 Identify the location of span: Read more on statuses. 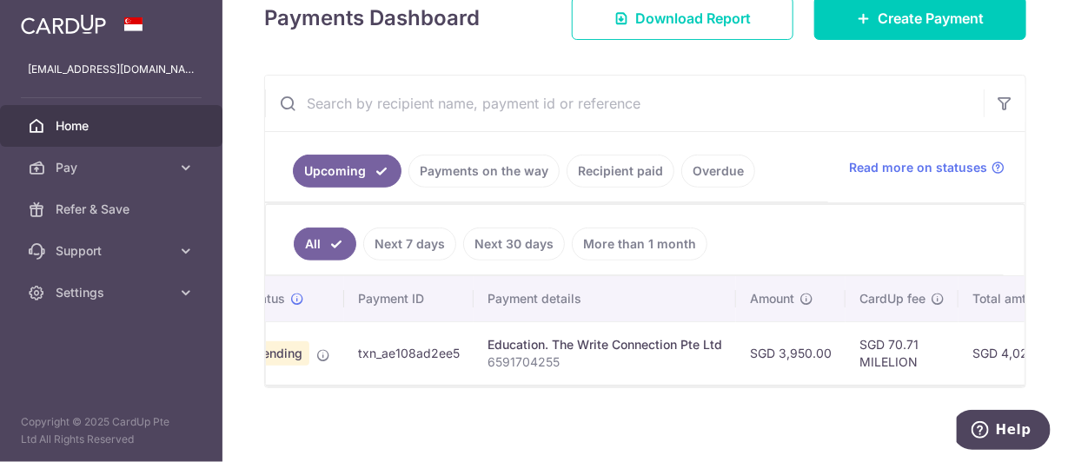
(918, 168).